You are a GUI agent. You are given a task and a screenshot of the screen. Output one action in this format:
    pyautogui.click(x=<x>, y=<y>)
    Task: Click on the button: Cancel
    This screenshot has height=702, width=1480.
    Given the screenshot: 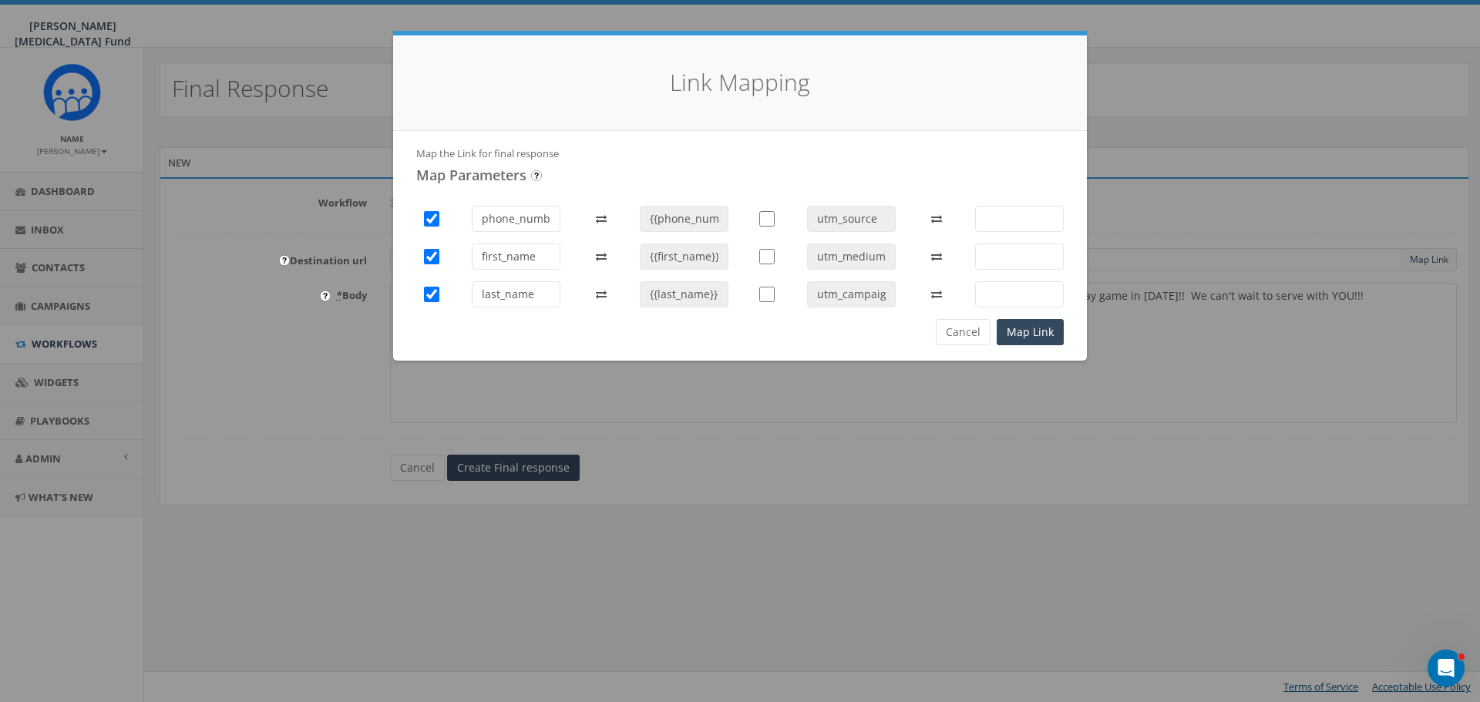 What is the action you would take?
    pyautogui.click(x=963, y=332)
    